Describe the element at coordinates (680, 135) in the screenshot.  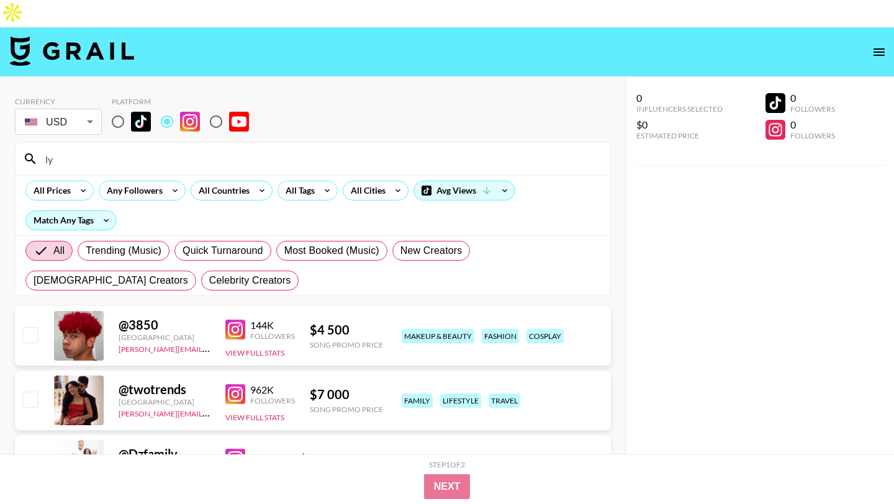
I see `div: Estimated Price` at that location.